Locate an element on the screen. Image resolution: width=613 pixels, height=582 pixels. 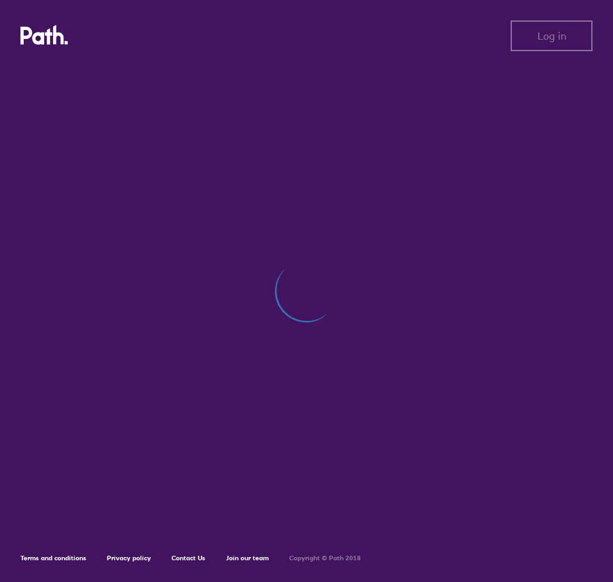
h6: Copyright © Path 2018 is located at coordinates (325, 558).